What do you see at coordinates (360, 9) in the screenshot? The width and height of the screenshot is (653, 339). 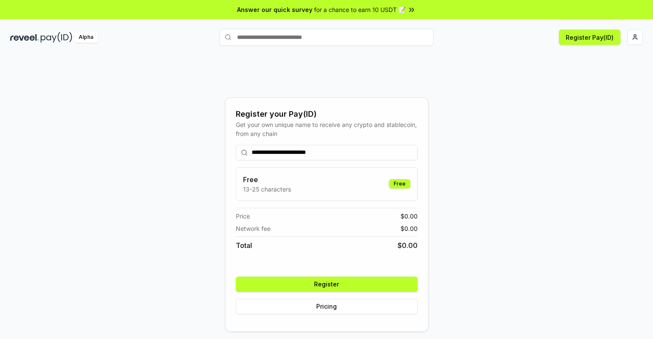 I see `span: for a chance to earn 10 USDT 📝` at bounding box center [360, 9].